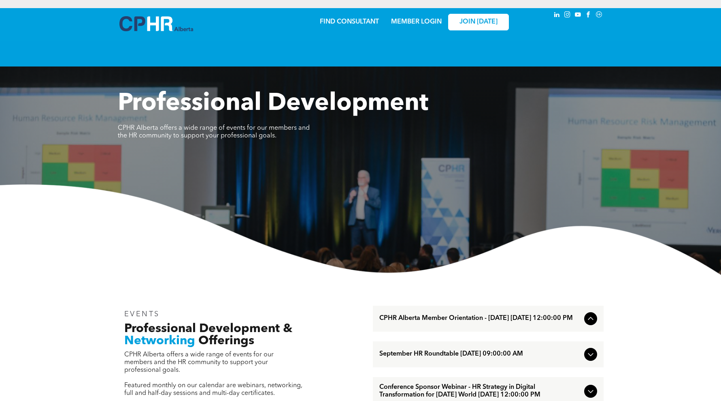 This screenshot has height=401, width=721. What do you see at coordinates (156, 23) in the screenshot?
I see `img: A blue and white logo for cp alberta` at bounding box center [156, 23].